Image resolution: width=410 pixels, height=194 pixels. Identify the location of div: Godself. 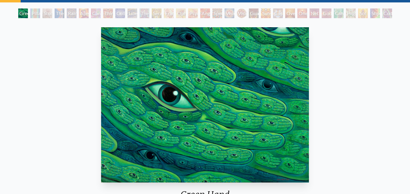
(326, 13).